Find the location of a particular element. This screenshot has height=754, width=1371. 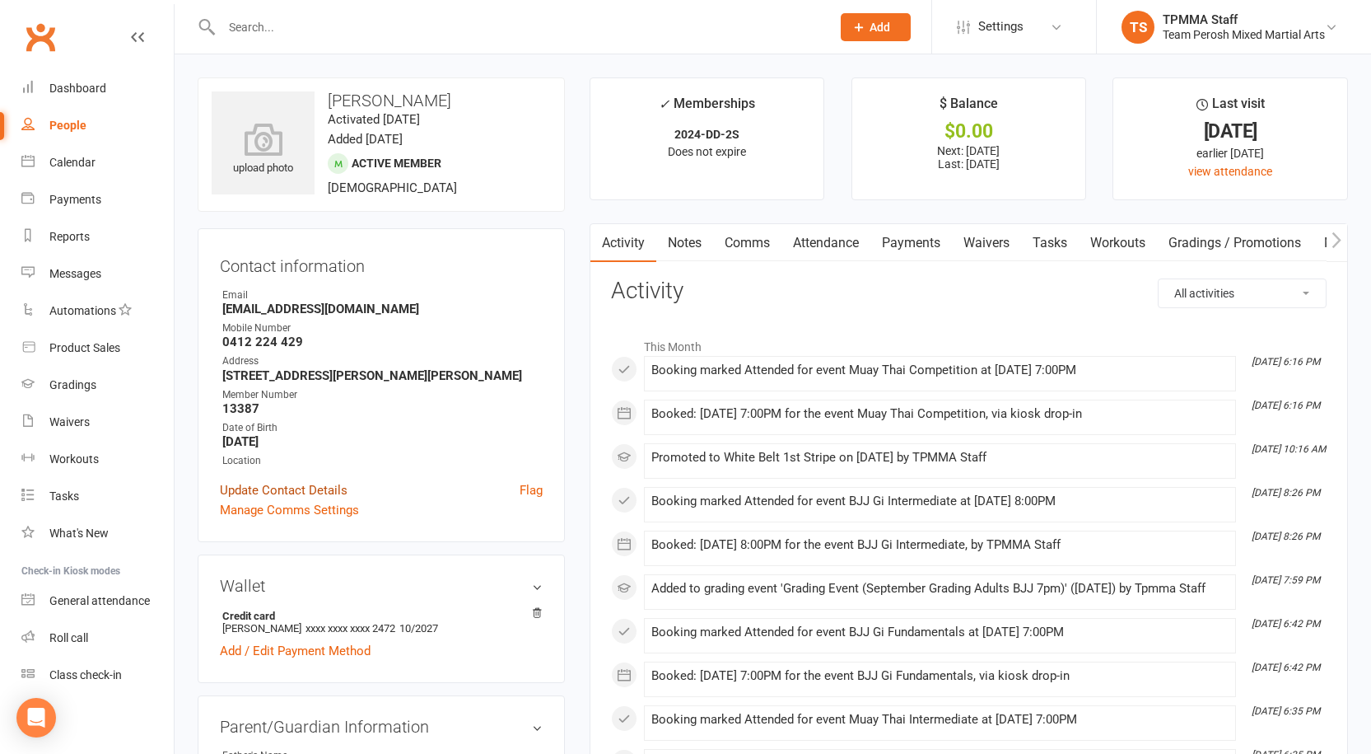

span: xxxx xxxx xxxx 2472 is located at coordinates (350, 628).